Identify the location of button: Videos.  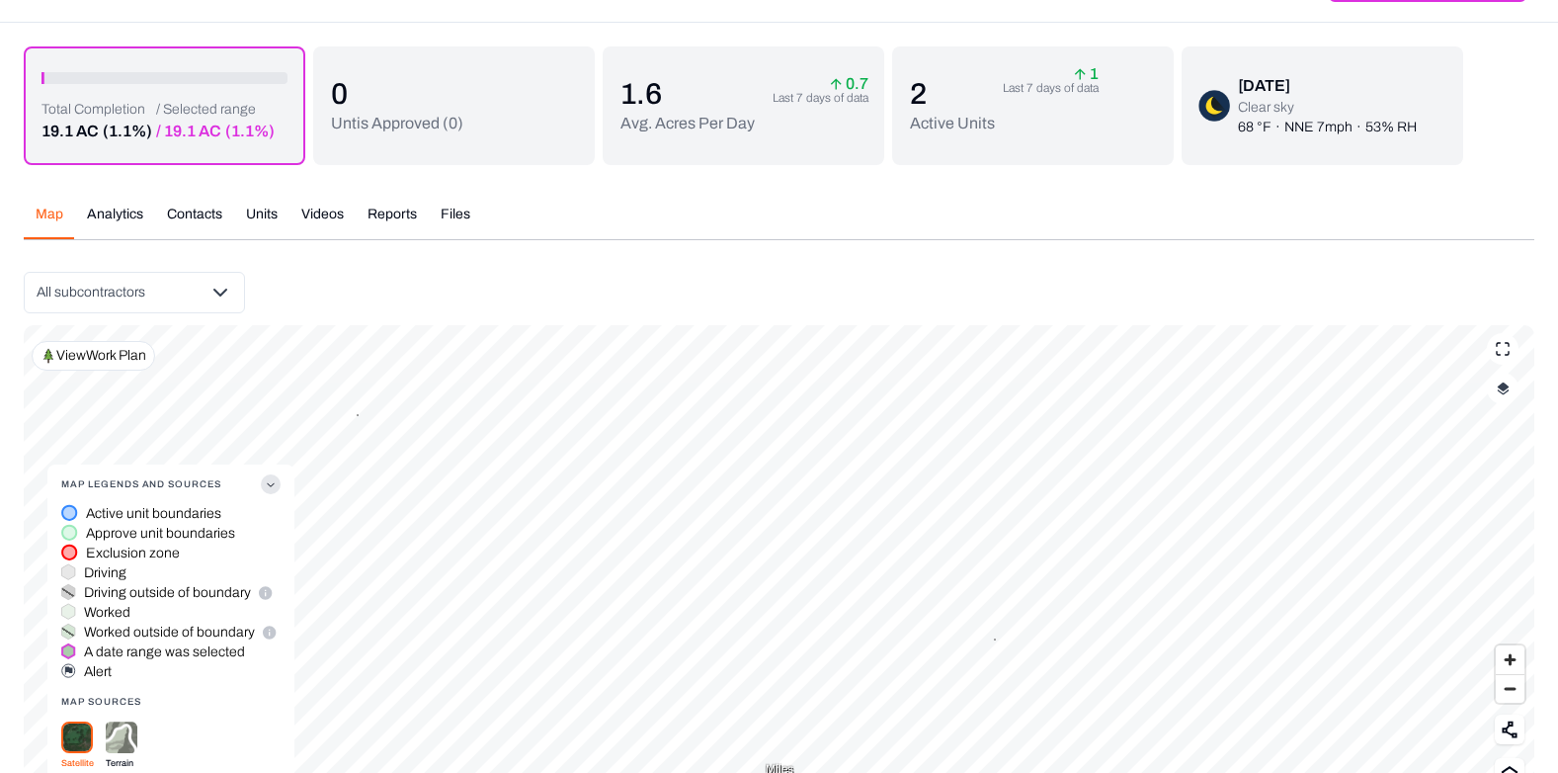
(322, 221).